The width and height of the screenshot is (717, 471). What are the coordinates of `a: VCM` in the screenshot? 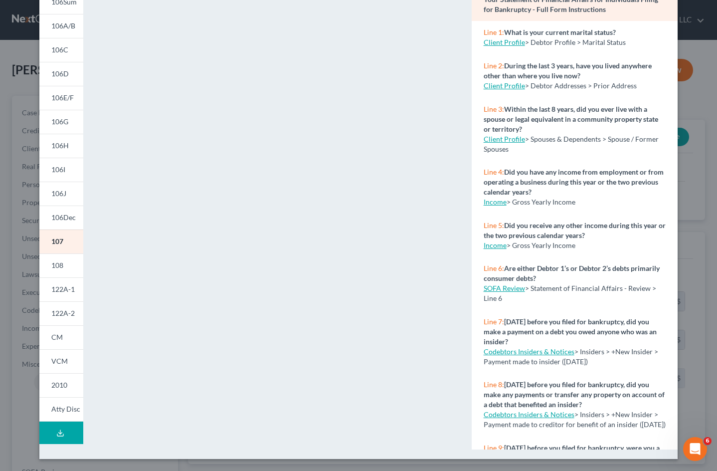 It's located at (61, 361).